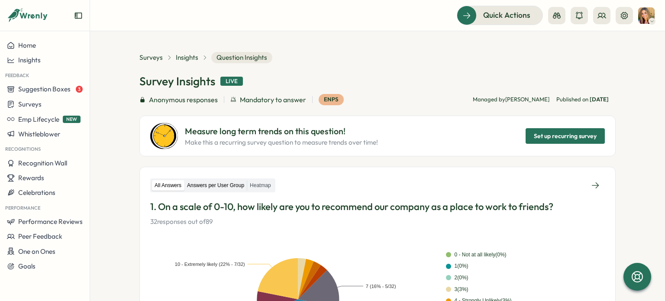  I want to click on span: Whistleblower, so click(39, 134).